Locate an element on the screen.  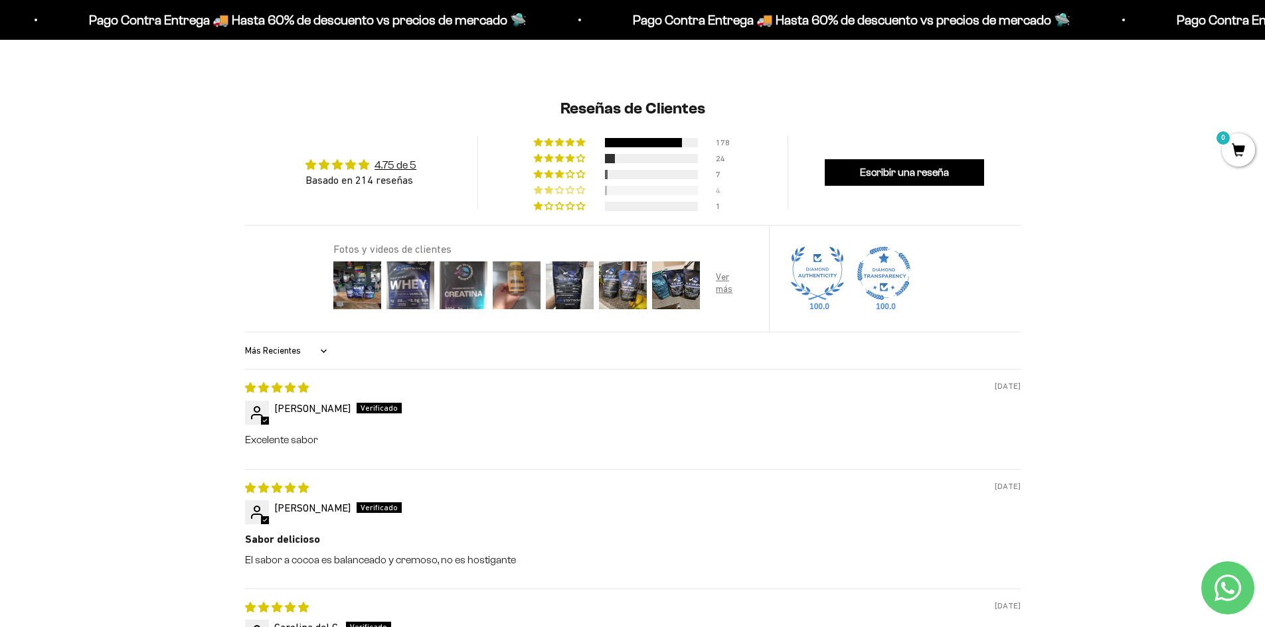
div: 83% (178) reviews with 5 star rating is located at coordinates (560, 143).